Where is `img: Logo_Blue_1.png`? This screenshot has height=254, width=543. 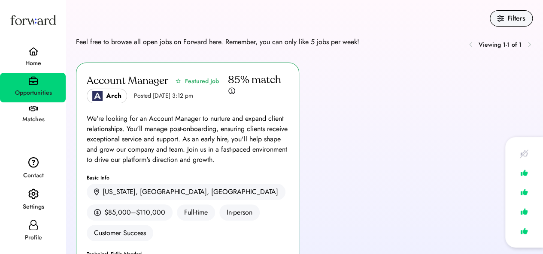
img: Logo_Blue_1.png is located at coordinates (97, 96).